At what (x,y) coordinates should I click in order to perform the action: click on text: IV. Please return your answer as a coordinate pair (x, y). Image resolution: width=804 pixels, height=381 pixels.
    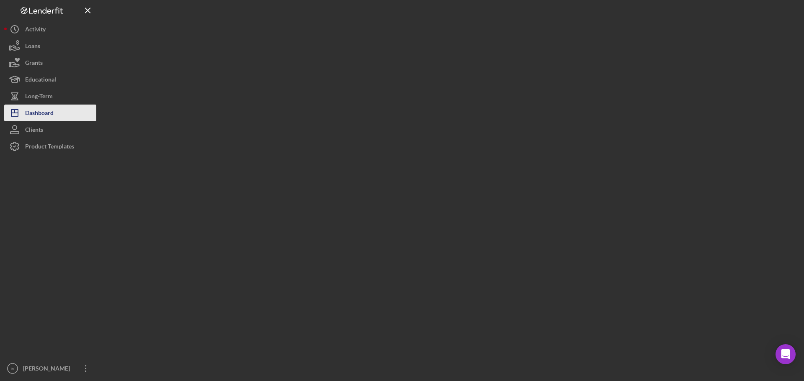
    Looking at the image, I should click on (13, 369).